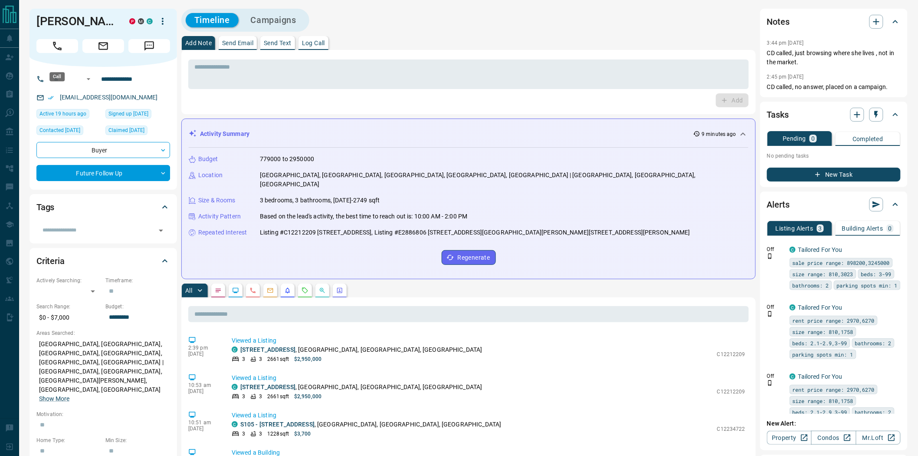 This screenshot has width=918, height=456. What do you see at coordinates (210, 175) in the screenshot?
I see `p: Location` at bounding box center [210, 175].